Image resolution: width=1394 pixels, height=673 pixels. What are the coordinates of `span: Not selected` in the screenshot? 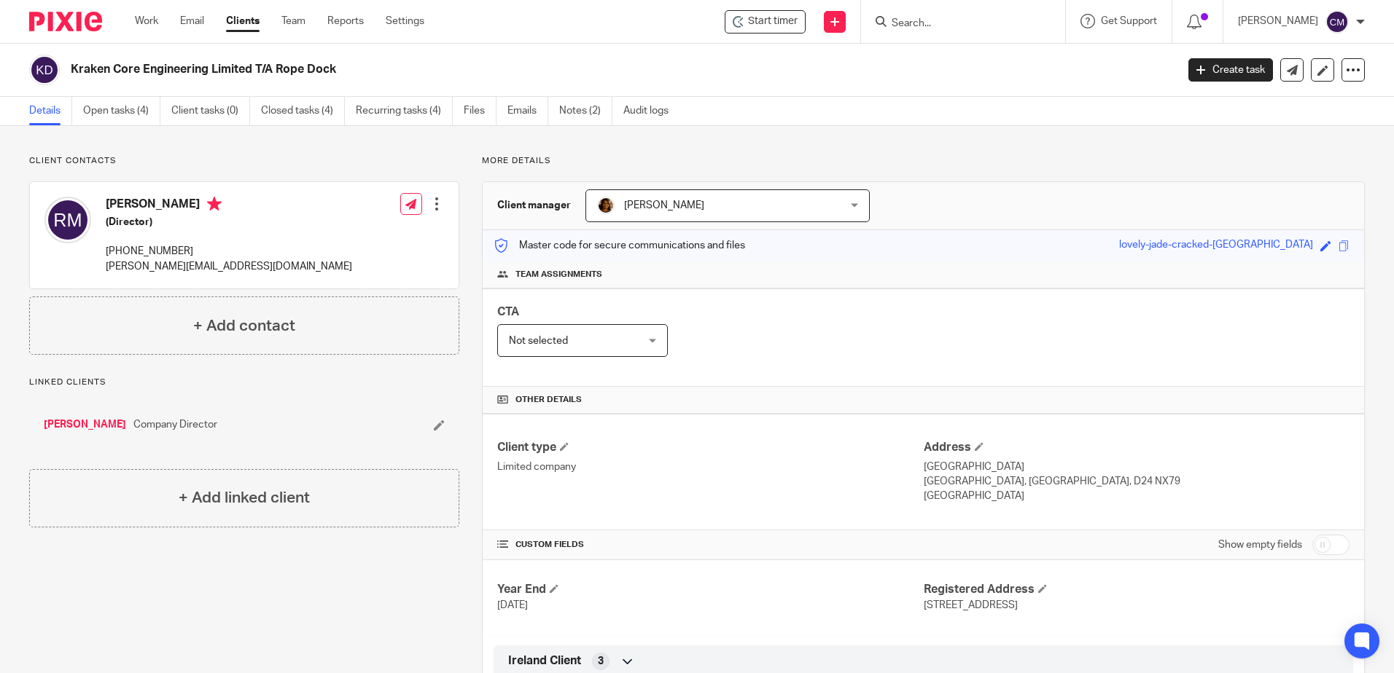 It's located at (538, 341).